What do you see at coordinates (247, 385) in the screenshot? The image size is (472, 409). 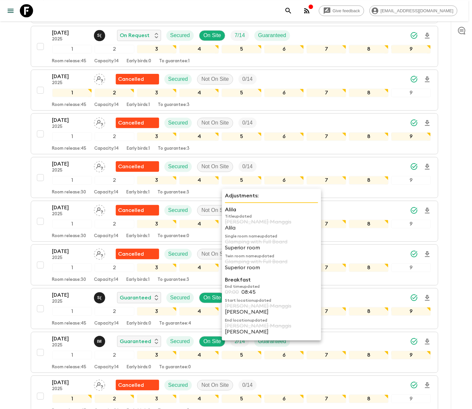 I see `p: 0 / 14` at bounding box center [247, 385].